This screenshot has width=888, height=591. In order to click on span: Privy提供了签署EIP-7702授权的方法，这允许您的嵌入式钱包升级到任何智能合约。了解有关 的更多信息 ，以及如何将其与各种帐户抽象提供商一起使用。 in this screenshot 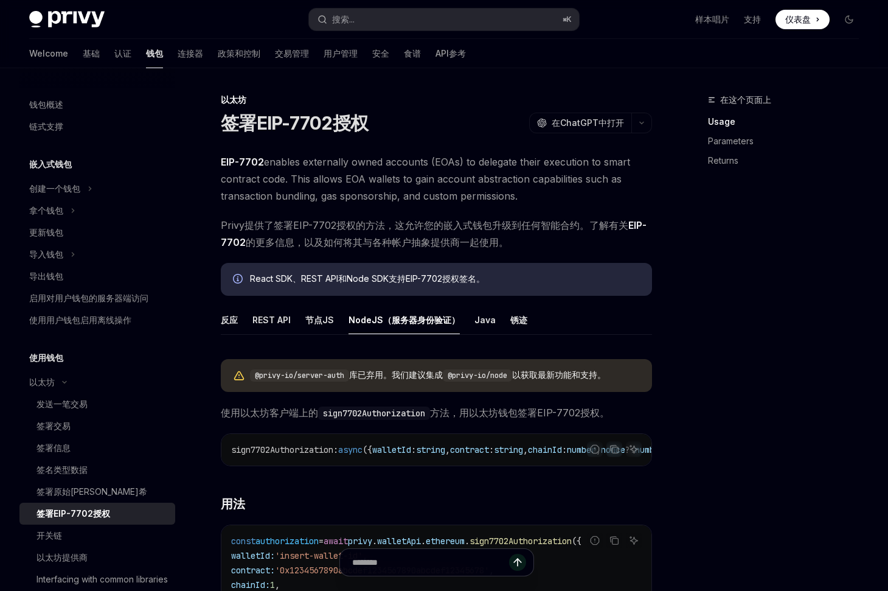, I will do `click(436, 234)`.